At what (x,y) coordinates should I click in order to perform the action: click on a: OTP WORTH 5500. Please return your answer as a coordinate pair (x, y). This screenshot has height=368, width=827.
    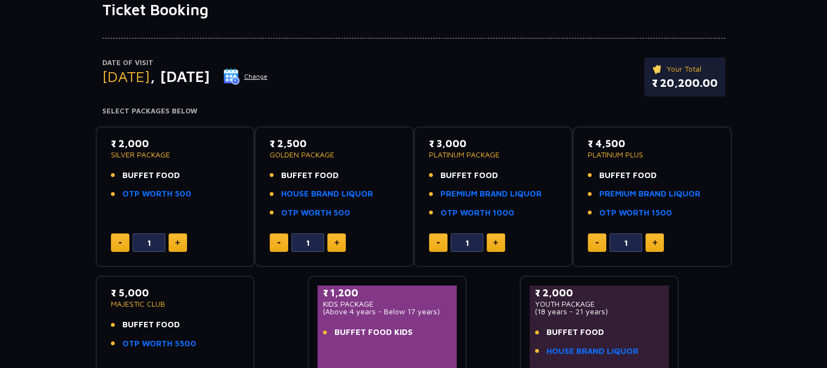
    Looking at the image, I should click on (159, 344).